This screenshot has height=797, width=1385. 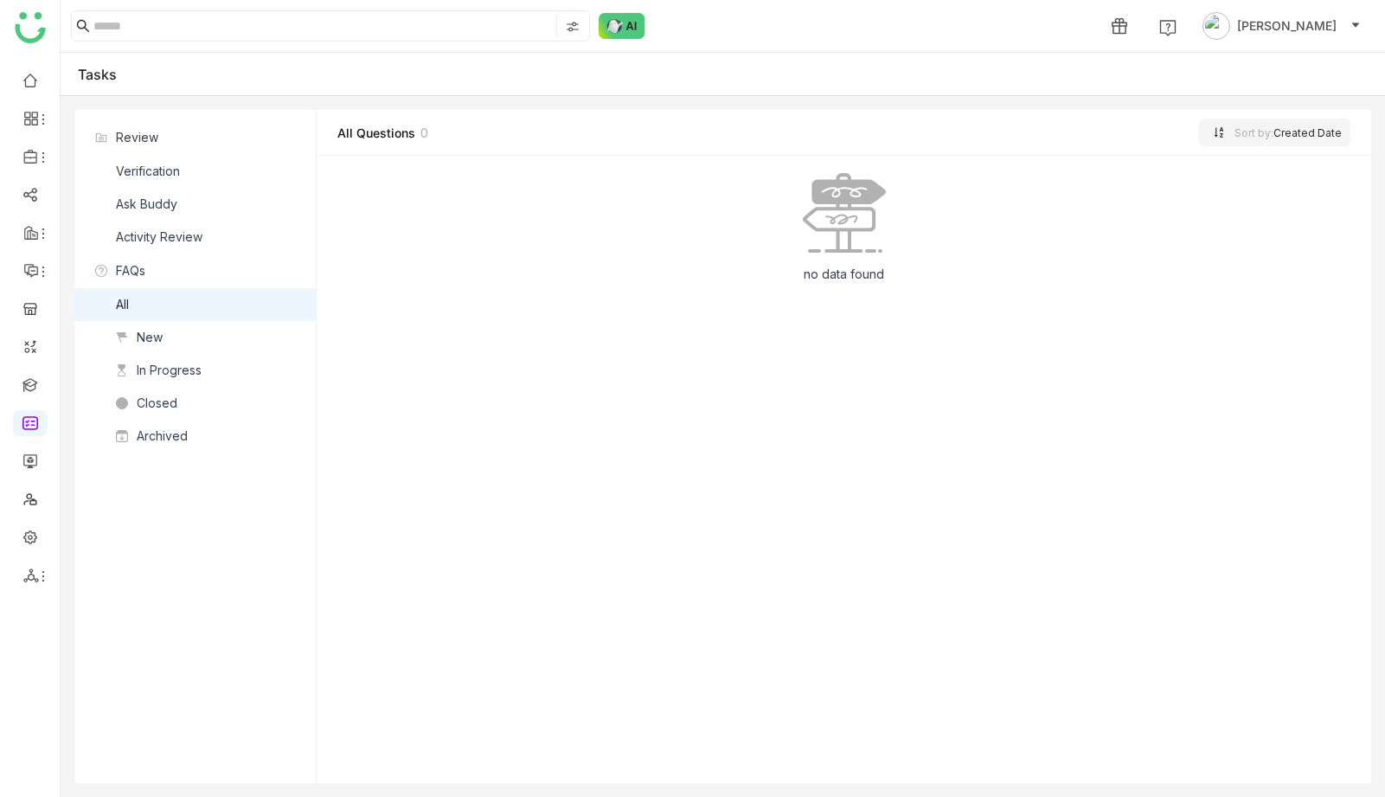 I want to click on div: Activity Review, so click(x=159, y=237).